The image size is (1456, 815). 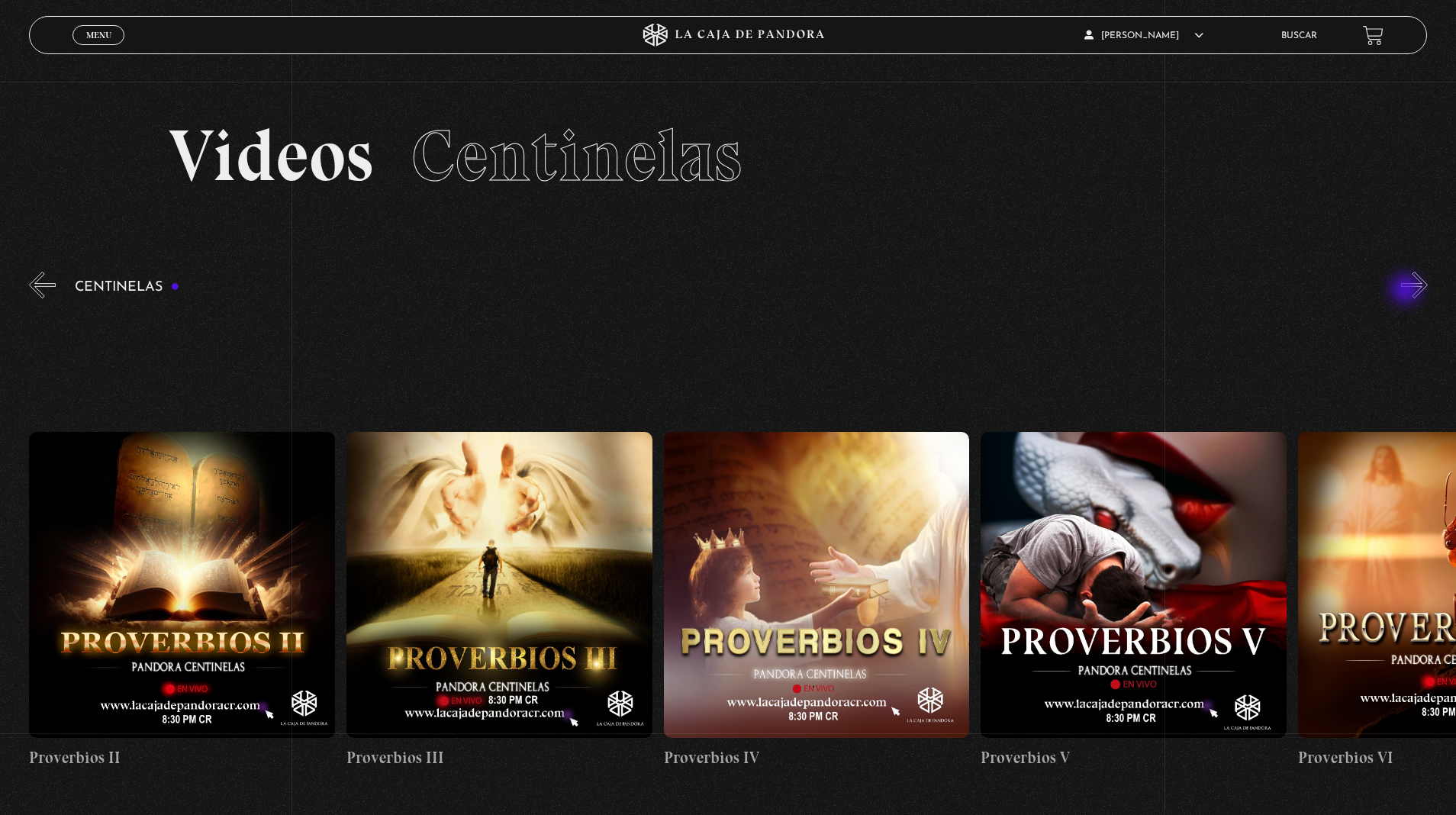 What do you see at coordinates (127, 287) in the screenshot?
I see `h3: Centinelas` at bounding box center [127, 287].